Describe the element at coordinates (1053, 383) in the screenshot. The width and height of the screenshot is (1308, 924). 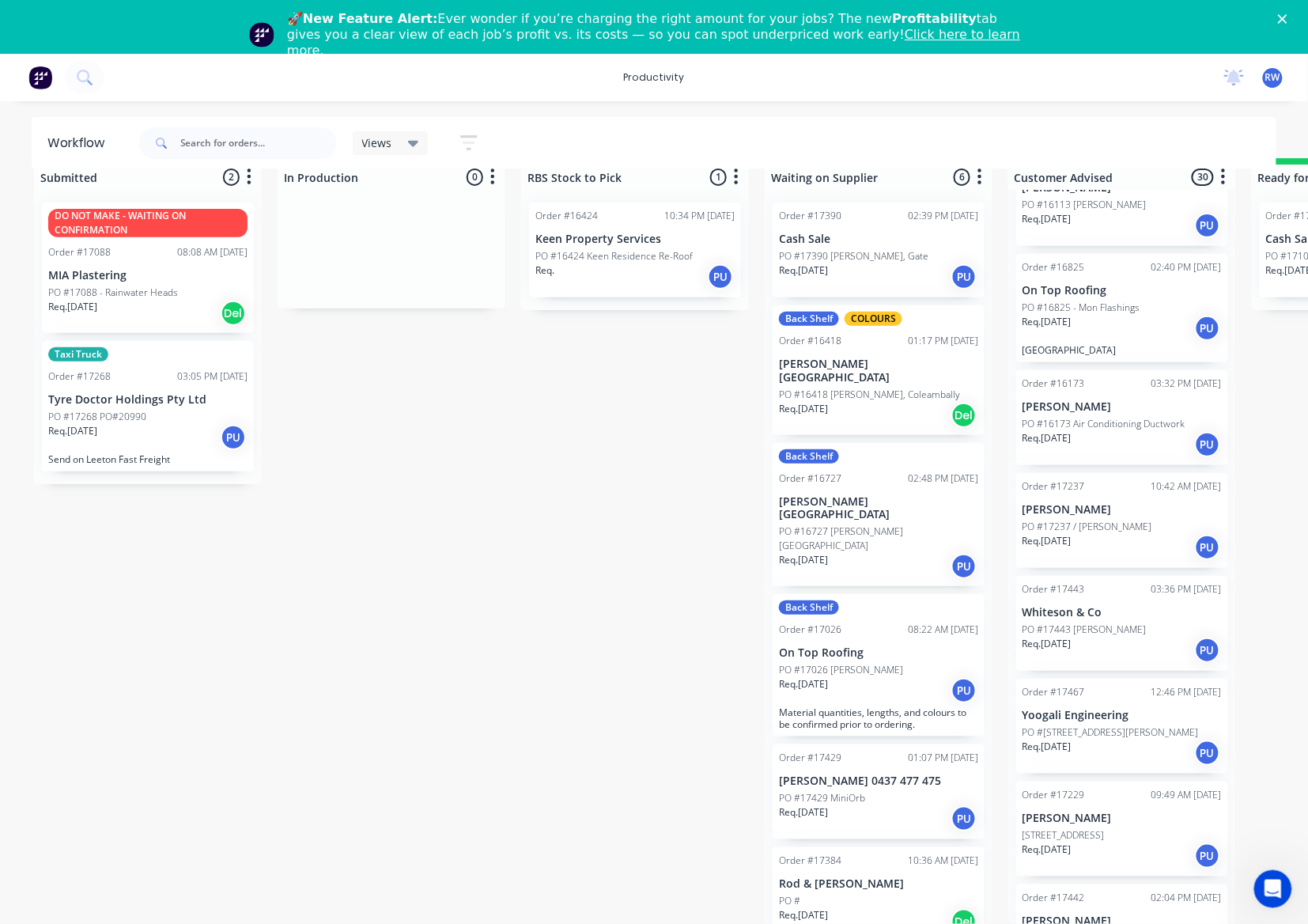
I see `div: Order #16173` at that location.